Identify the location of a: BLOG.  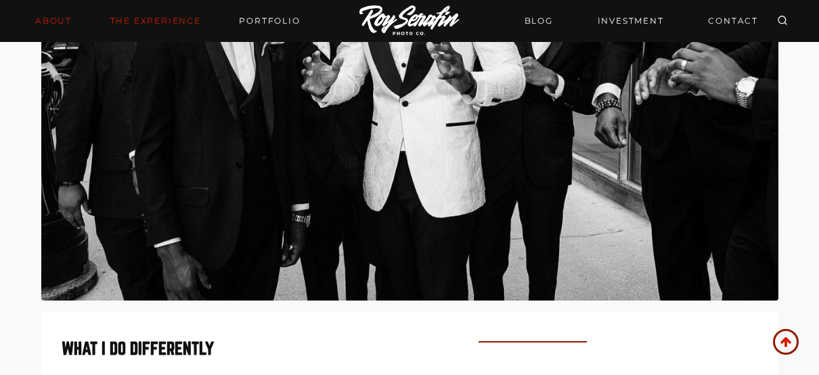
(539, 20).